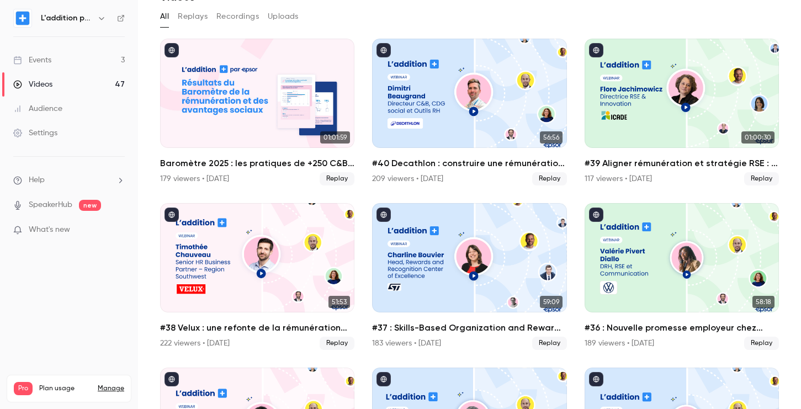  I want to click on div: Audience, so click(38, 109).